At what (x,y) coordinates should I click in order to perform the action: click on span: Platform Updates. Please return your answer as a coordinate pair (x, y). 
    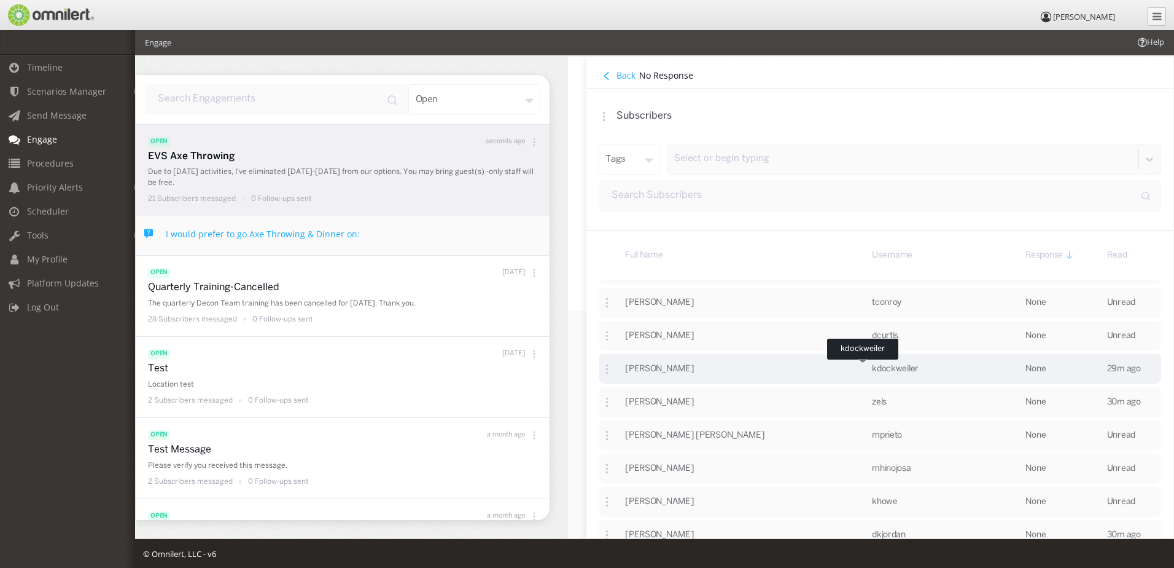
    Looking at the image, I should click on (63, 283).